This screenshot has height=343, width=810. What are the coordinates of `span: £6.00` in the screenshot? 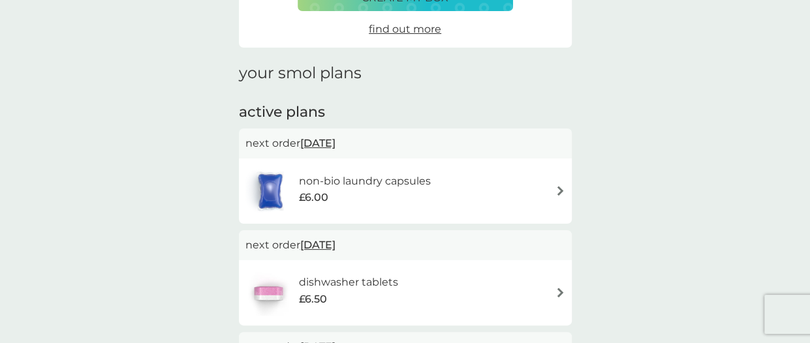 It's located at (313, 198).